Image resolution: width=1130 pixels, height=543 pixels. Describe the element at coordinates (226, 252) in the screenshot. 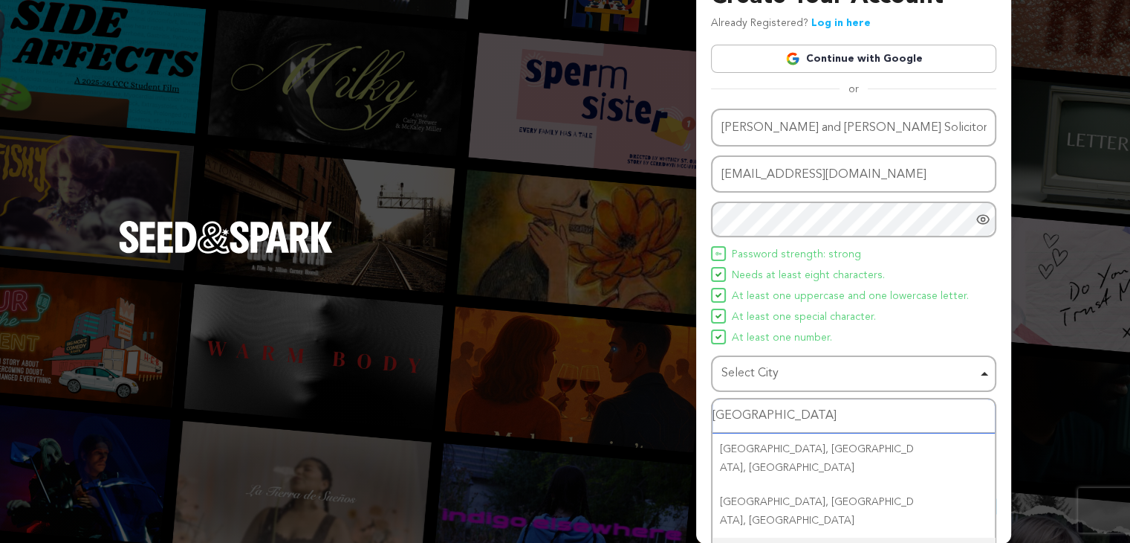

I see `a: Seed&Spark Homepage` at that location.